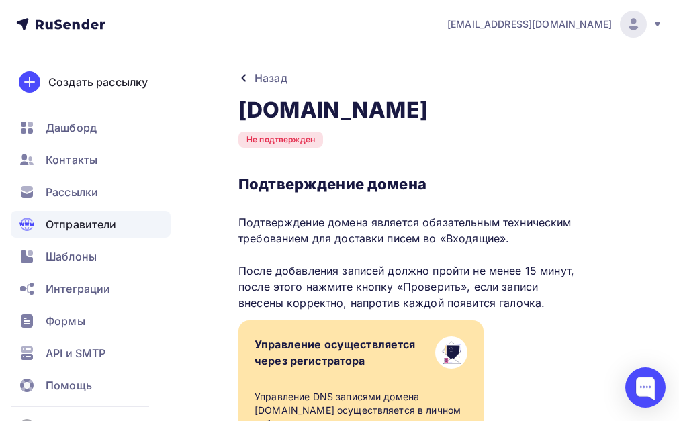  What do you see at coordinates (65, 321) in the screenshot?
I see `span: Формы` at bounding box center [65, 321].